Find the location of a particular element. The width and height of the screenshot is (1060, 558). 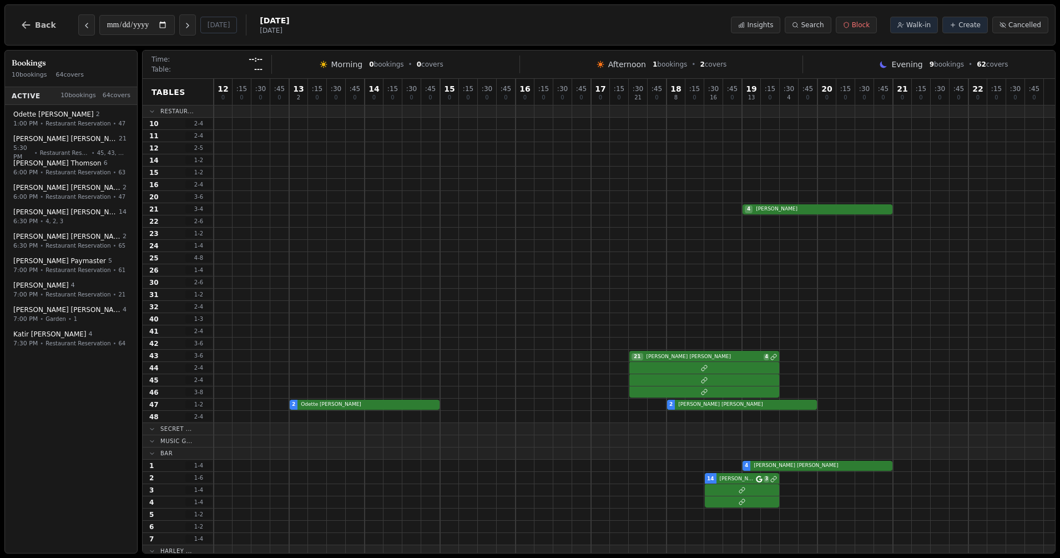

span: Restaur... is located at coordinates (177, 111).